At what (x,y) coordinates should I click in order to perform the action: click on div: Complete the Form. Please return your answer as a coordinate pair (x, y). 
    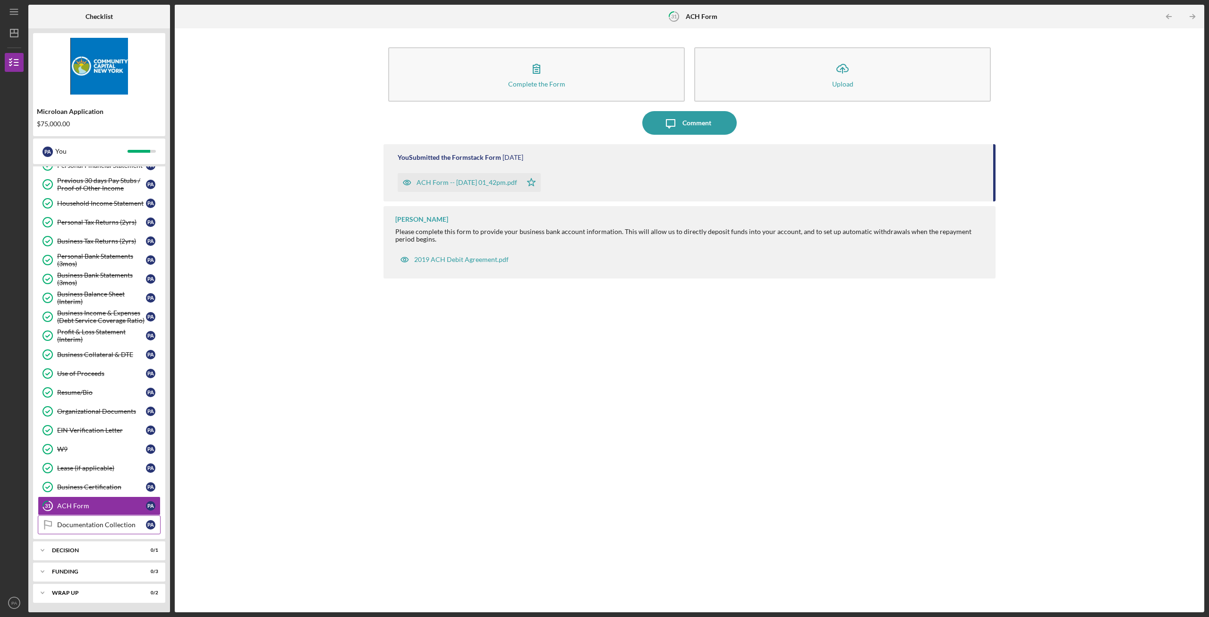
    Looking at the image, I should click on (537, 84).